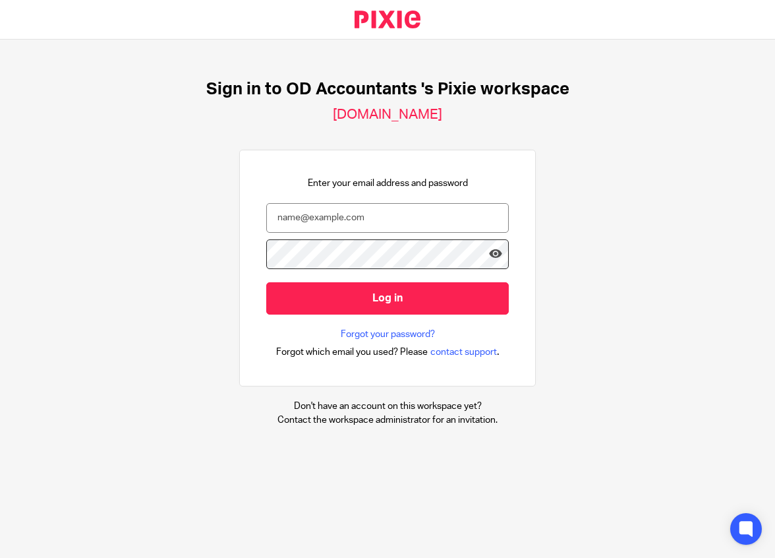 Image resolution: width=775 pixels, height=558 pixels. I want to click on h1: Sign in to OD Accountants 's Pixie workspace, so click(388, 89).